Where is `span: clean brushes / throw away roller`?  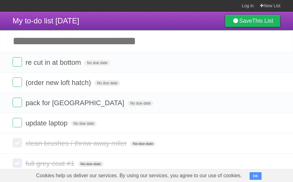
span: clean brushes / throw away roller is located at coordinates (77, 143).